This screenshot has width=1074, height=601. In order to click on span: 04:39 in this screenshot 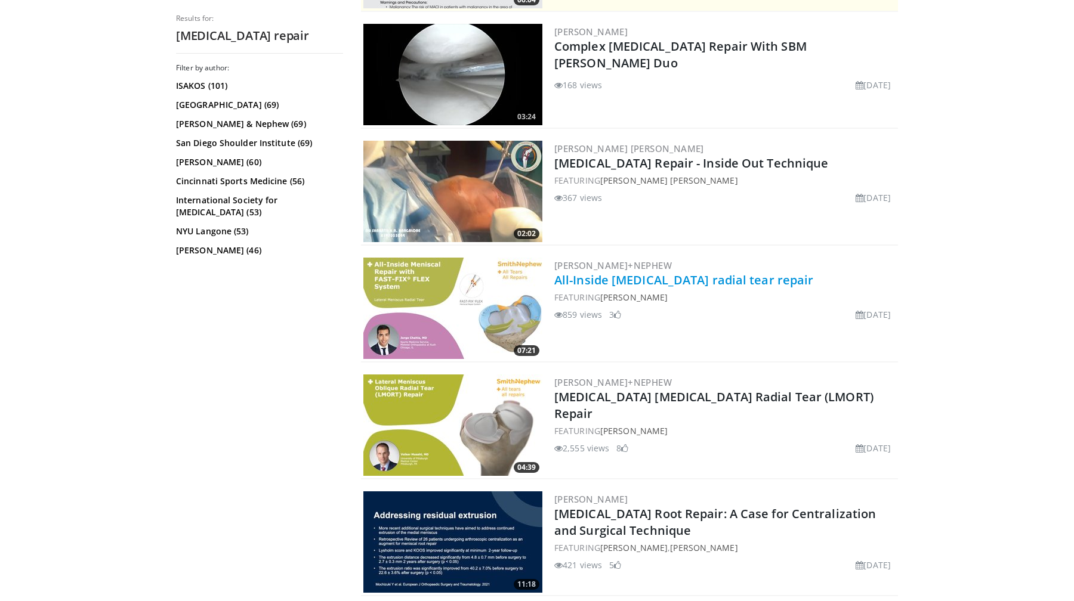, I will do `click(526, 468)`.